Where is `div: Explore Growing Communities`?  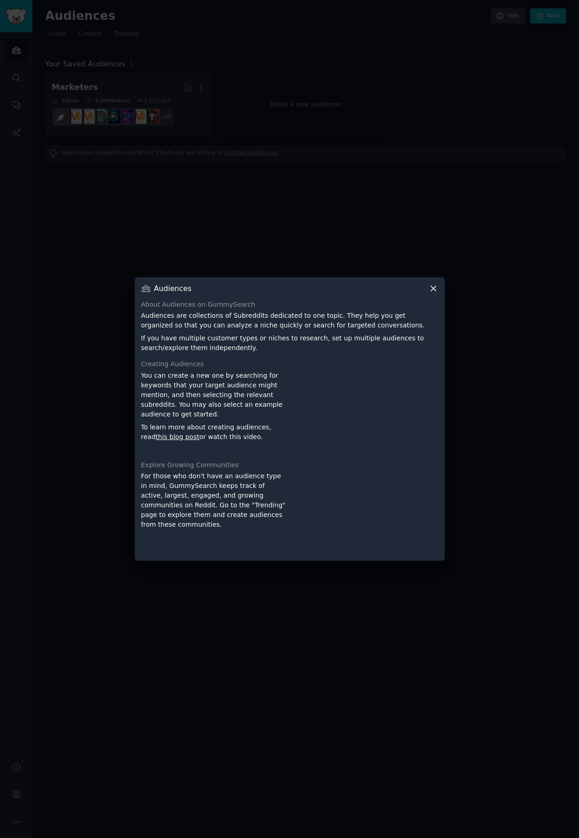
div: Explore Growing Communities is located at coordinates (290, 465).